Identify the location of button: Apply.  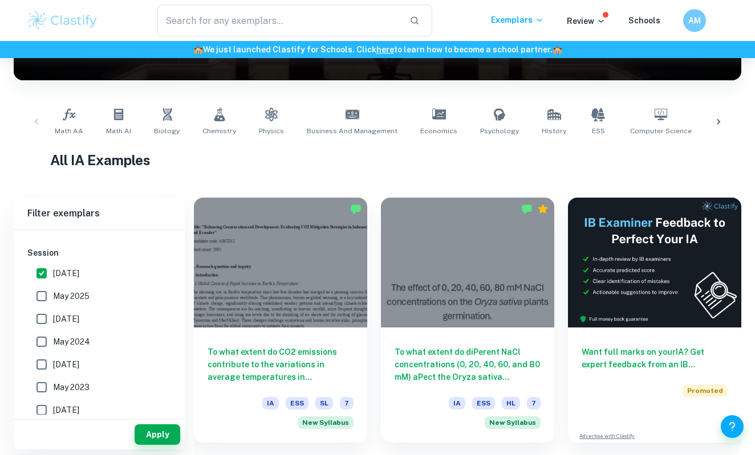
(157, 435).